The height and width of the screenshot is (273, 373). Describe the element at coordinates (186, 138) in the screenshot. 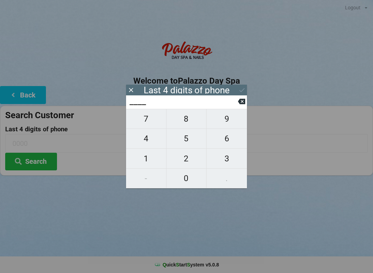

I see `span: 5` at that location.